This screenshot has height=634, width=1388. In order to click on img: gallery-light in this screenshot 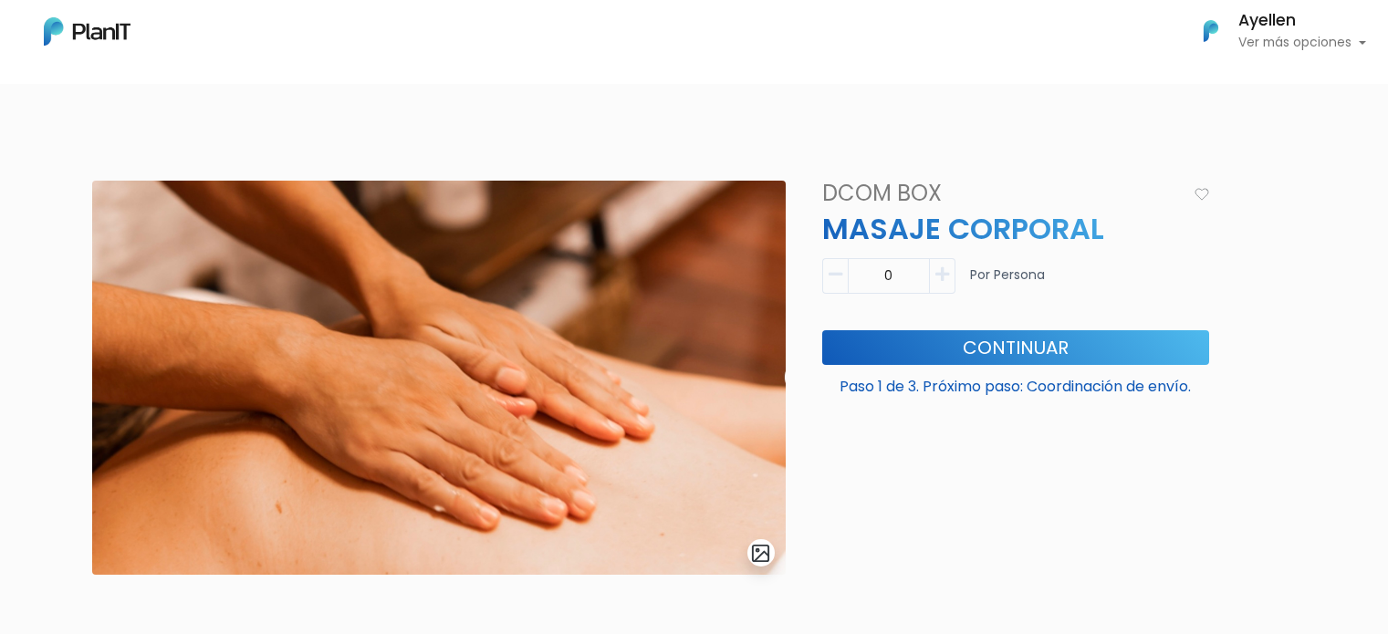, I will do `click(760, 553)`.